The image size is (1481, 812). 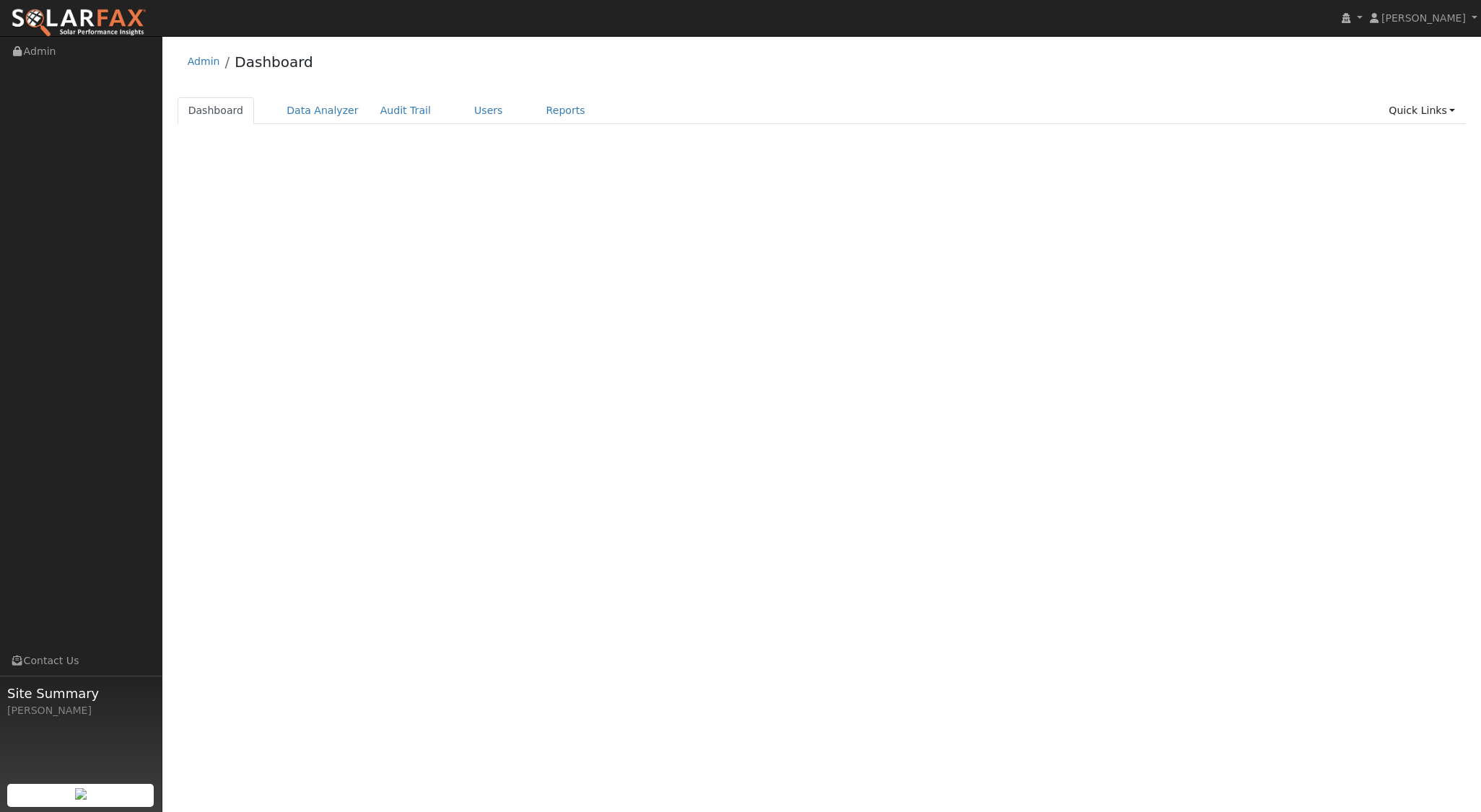 What do you see at coordinates (1421, 110) in the screenshot?
I see `a: Quick Links` at bounding box center [1421, 110].